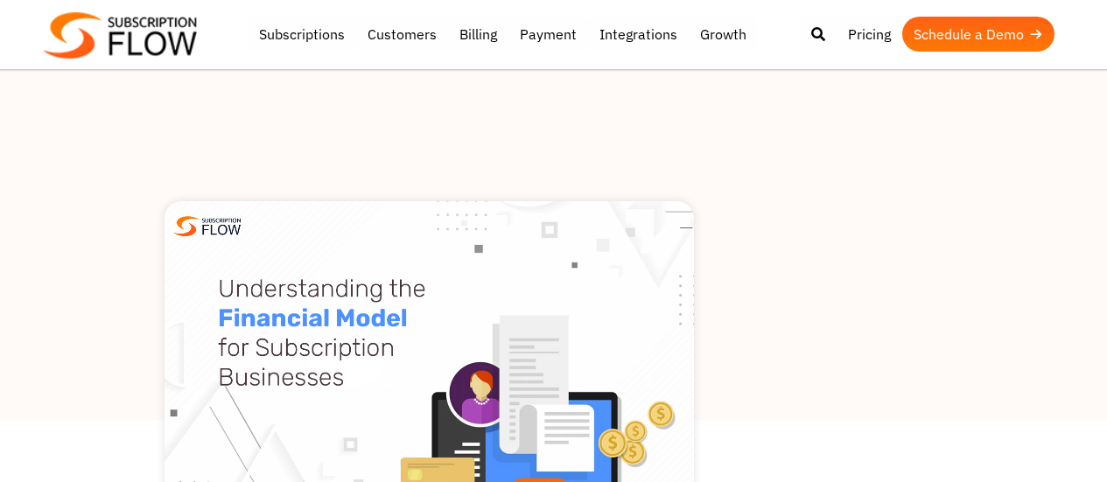 This screenshot has height=482, width=1107. I want to click on a: Growth, so click(723, 34).